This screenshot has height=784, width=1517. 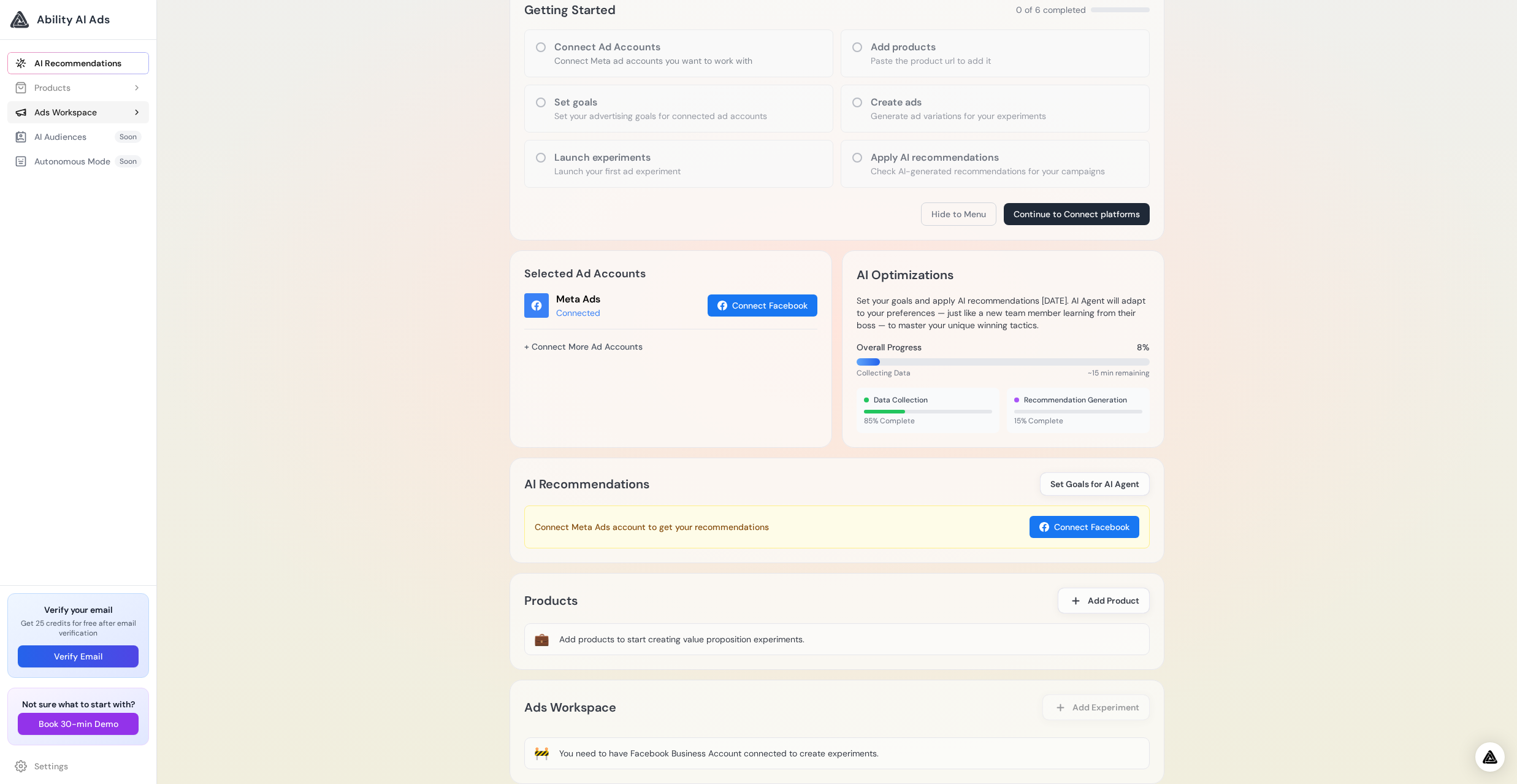 I want to click on h3: Connect Meta Ads account to get your recommendations, so click(x=652, y=527).